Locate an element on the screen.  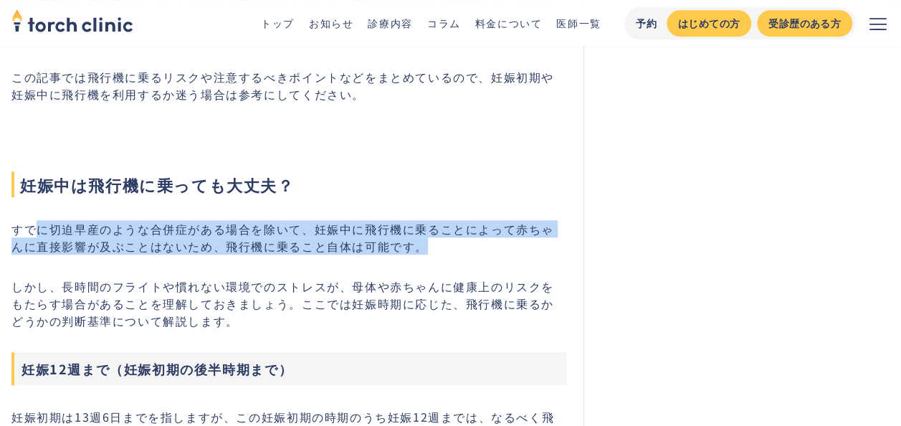
a: トップ is located at coordinates (277, 23).